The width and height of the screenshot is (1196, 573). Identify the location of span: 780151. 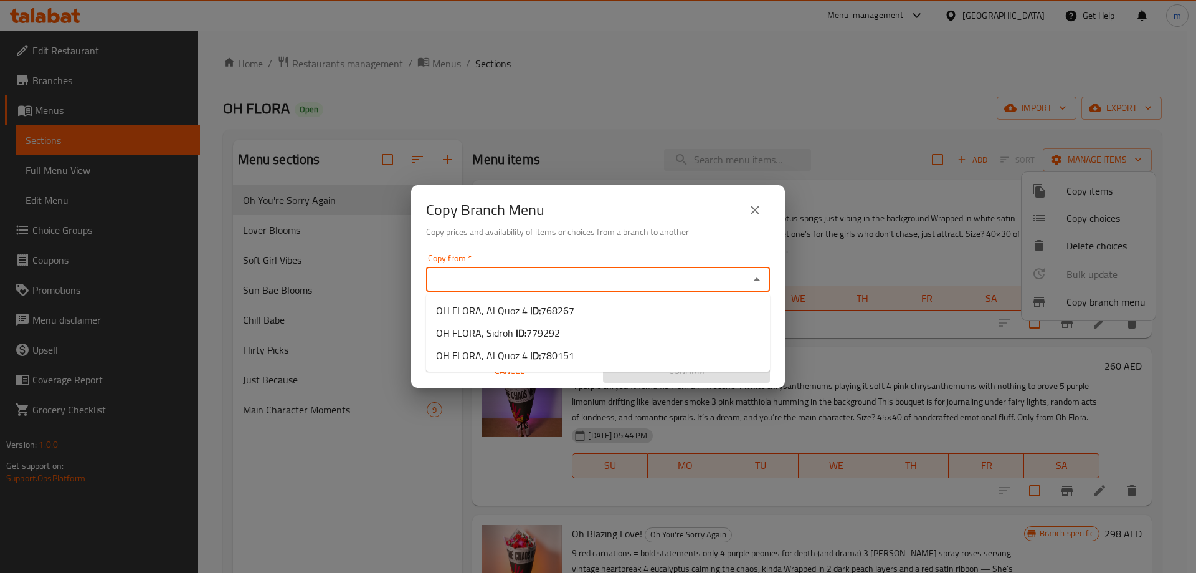
(558, 355).